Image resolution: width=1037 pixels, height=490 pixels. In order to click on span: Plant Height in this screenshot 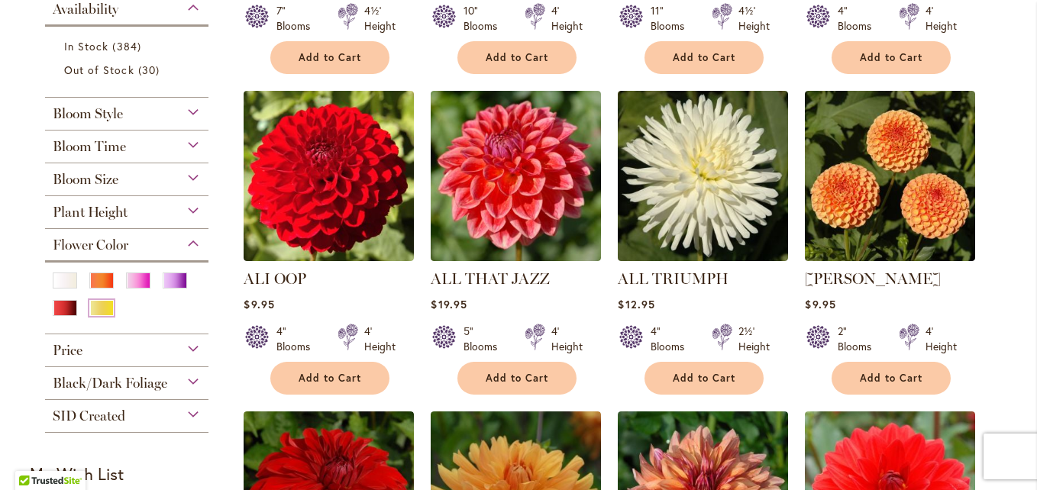, I will do `click(90, 212)`.